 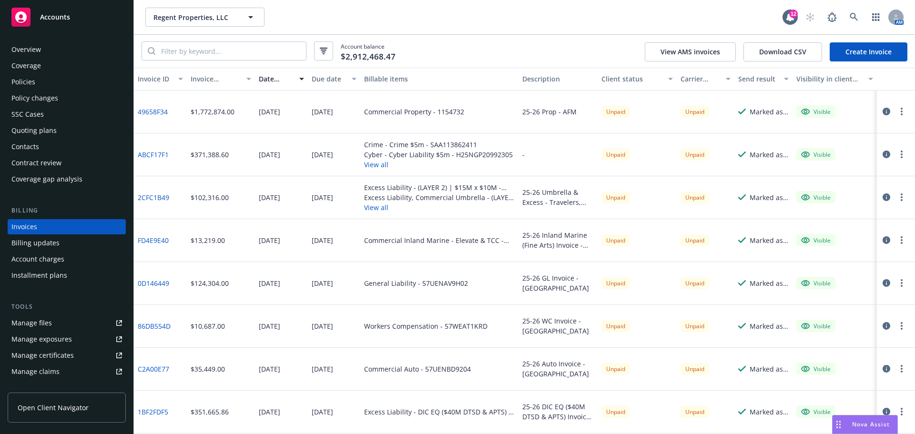 I want to click on span: Accounts, so click(x=55, y=17).